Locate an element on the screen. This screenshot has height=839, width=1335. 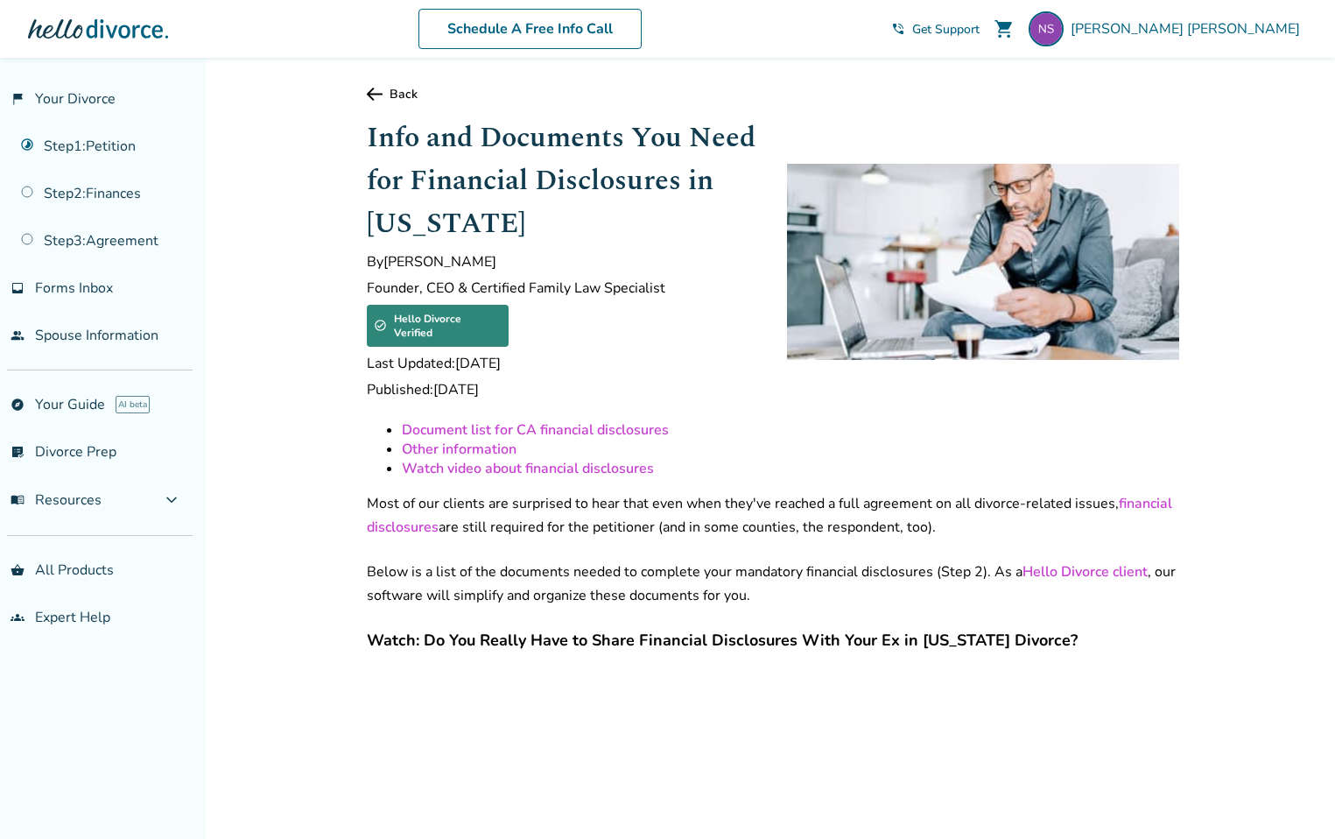
span: list_alt_check is located at coordinates (18, 452).